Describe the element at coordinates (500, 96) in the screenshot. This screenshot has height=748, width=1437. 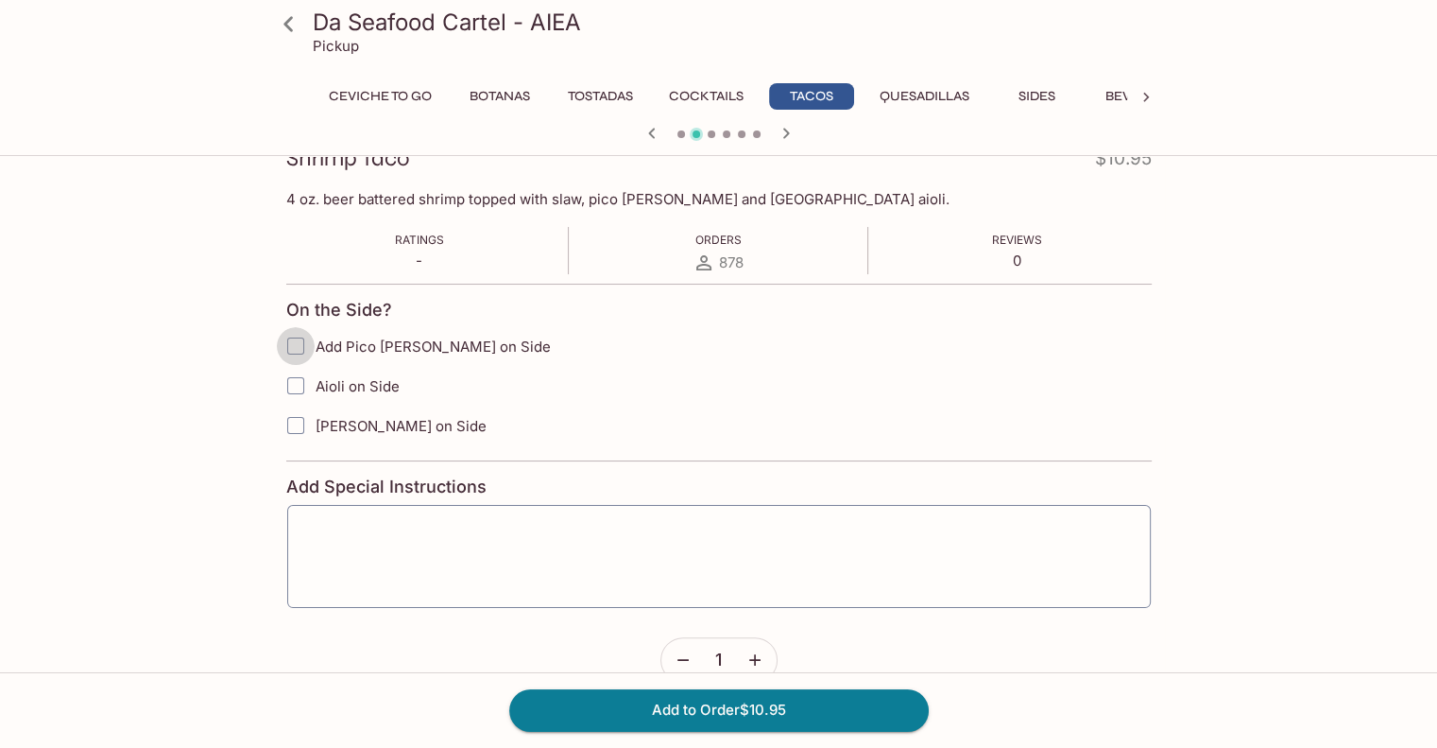
I see `button: Botanas` at that location.